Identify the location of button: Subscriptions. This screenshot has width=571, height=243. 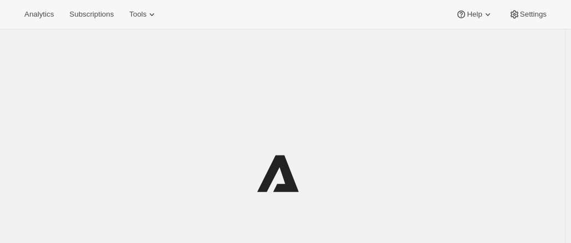
(92, 14).